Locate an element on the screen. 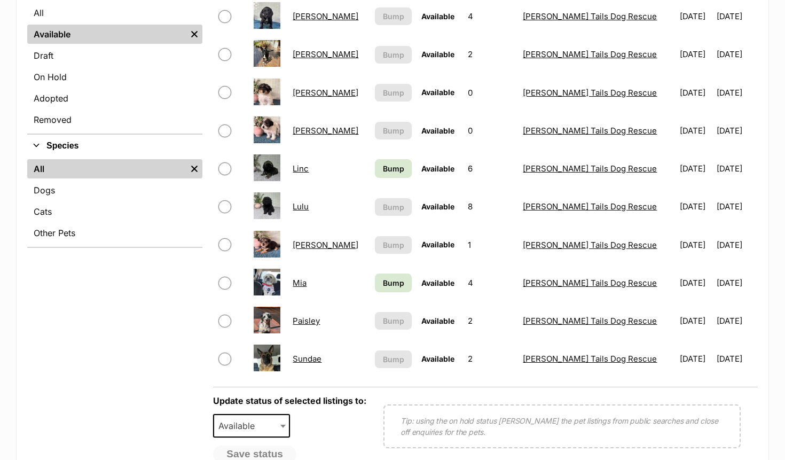 This screenshot has height=460, width=785. a: Other Pets is located at coordinates (115, 233).